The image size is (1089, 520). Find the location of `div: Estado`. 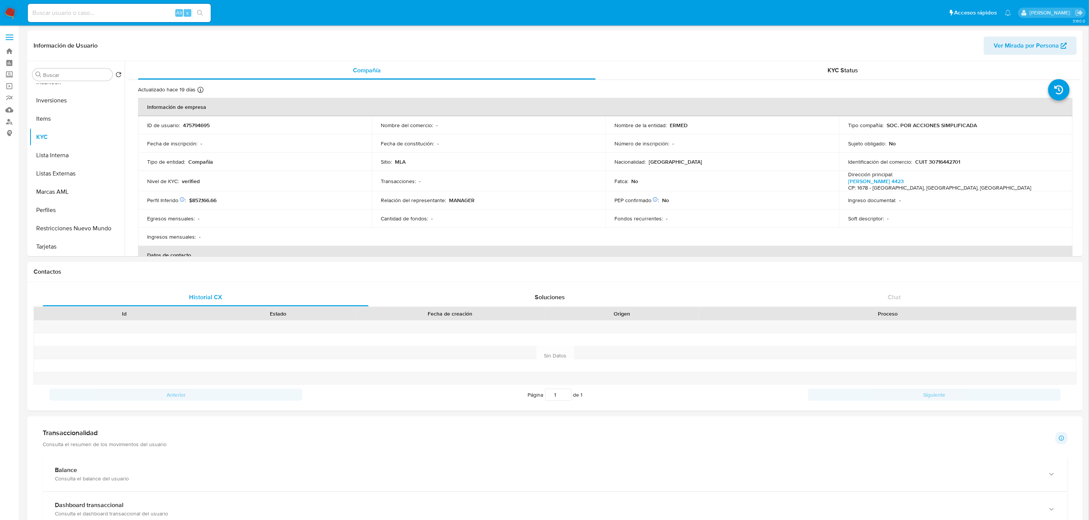

div: Estado is located at coordinates (278, 314).